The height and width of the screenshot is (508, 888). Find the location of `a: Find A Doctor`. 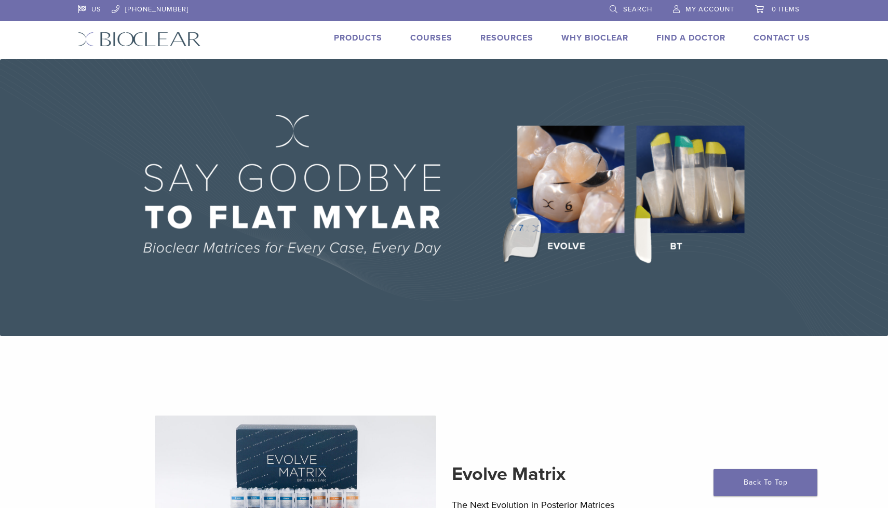

a: Find A Doctor is located at coordinates (691, 38).